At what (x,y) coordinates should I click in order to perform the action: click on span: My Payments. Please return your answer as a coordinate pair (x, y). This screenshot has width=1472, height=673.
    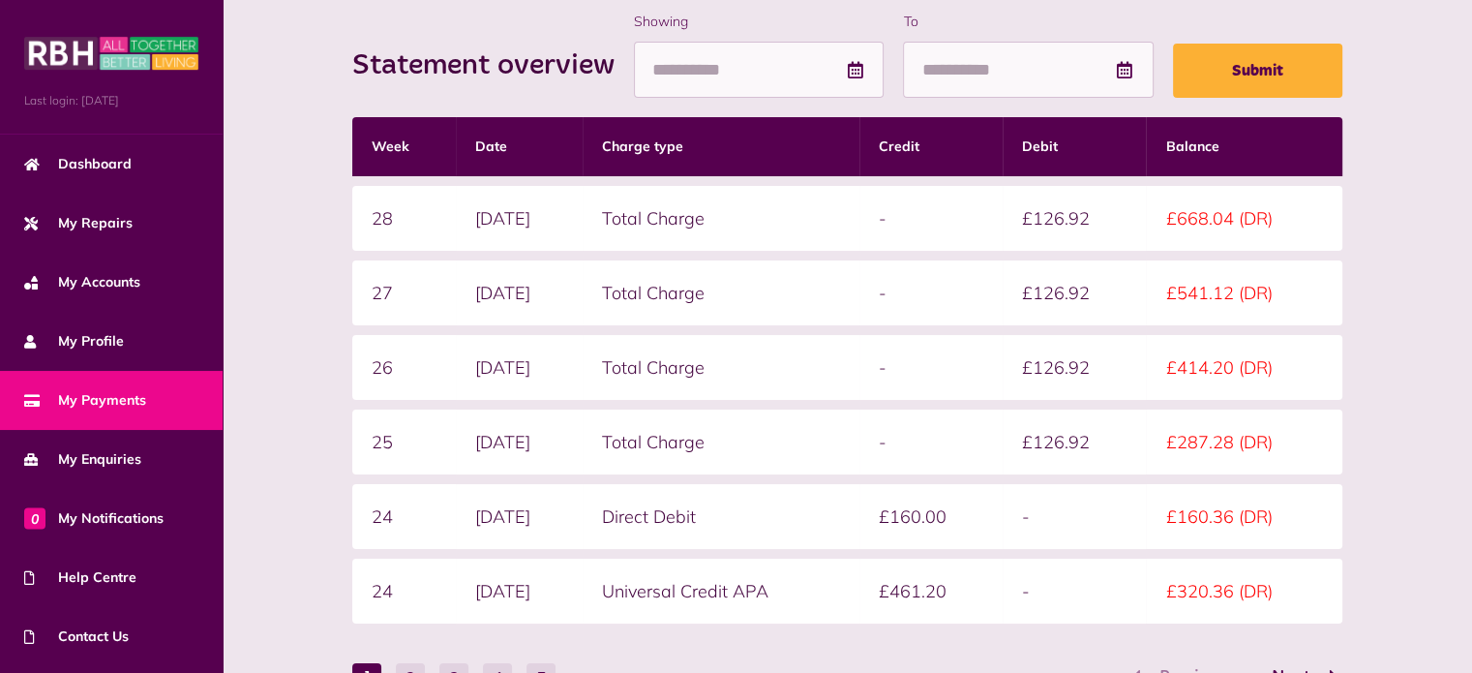
    Looking at the image, I should click on (85, 400).